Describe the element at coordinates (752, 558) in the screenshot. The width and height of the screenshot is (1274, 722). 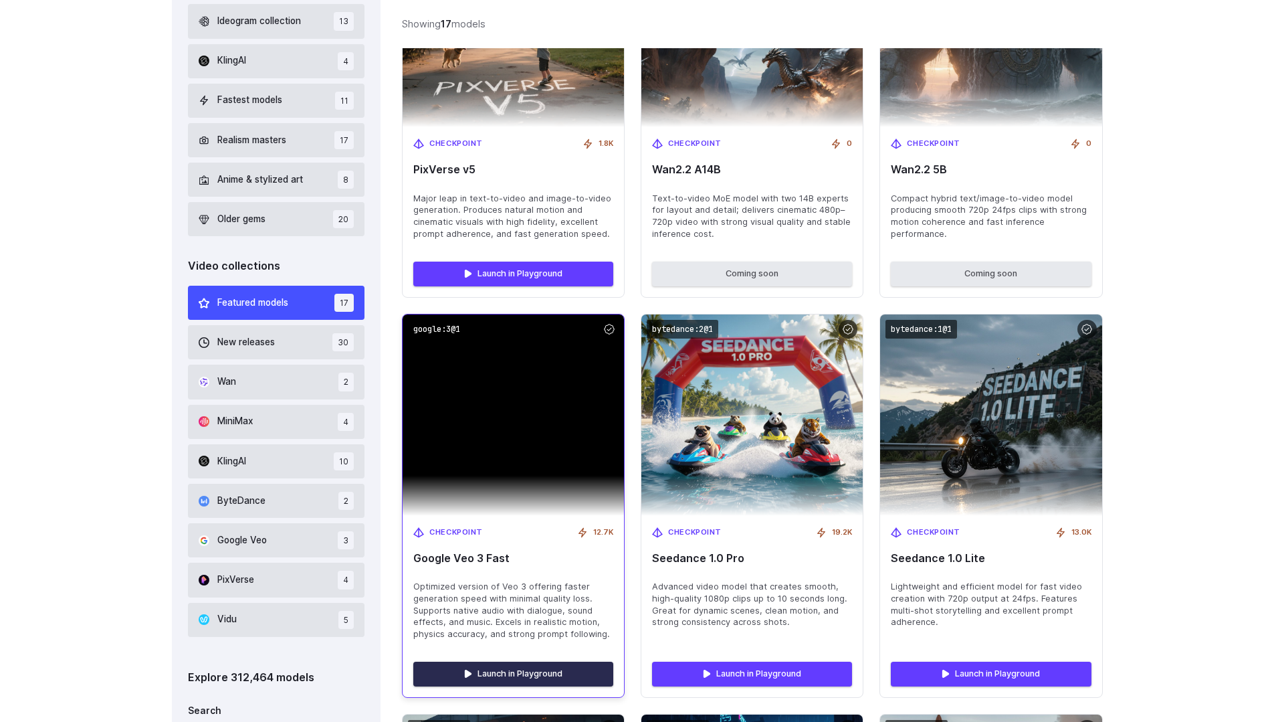
I see `span: Seedance 1.0 Pro` at that location.